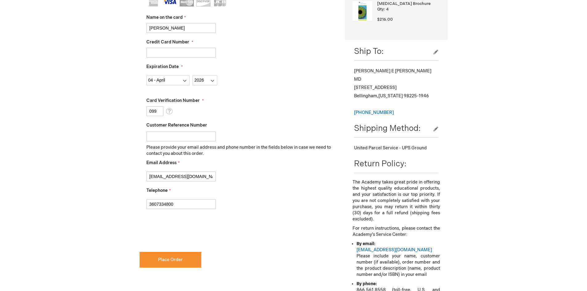 This screenshot has height=291, width=587. Describe the element at coordinates (161, 163) in the screenshot. I see `span: Email Address` at that location.